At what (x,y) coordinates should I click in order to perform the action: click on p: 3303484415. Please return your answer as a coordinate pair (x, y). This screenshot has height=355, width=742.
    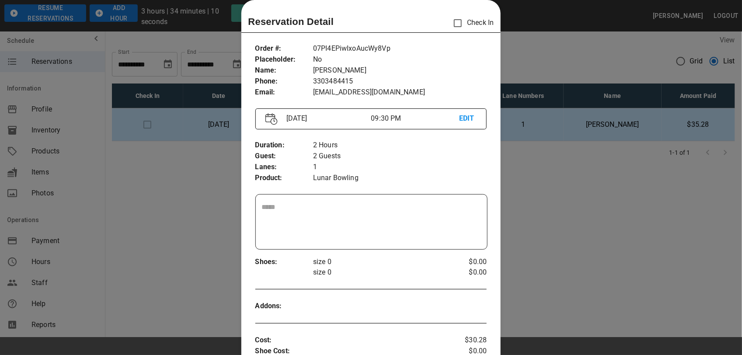
    Looking at the image, I should click on (400, 81).